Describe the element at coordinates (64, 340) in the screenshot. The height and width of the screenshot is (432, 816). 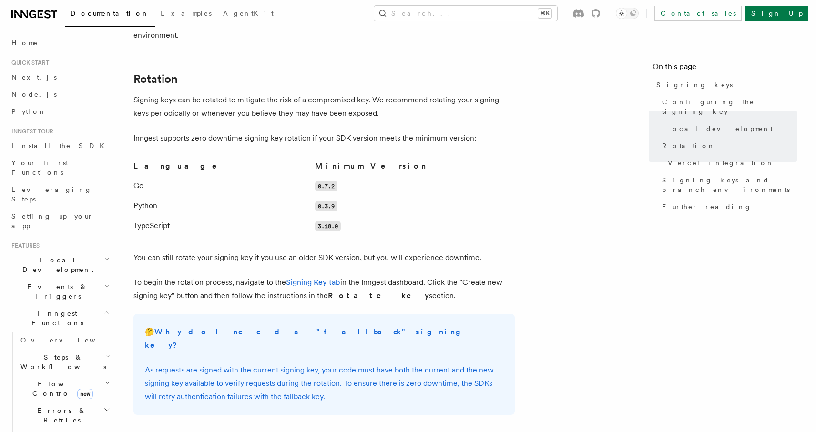
I see `a: Overview` at that location.